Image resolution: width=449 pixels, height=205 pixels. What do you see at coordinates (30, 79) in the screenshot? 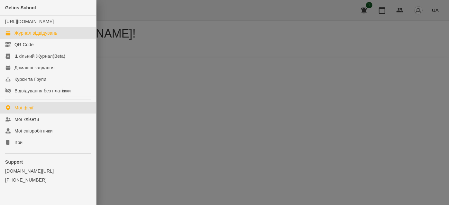
I see `div: Курси та Групи` at bounding box center [30, 79].